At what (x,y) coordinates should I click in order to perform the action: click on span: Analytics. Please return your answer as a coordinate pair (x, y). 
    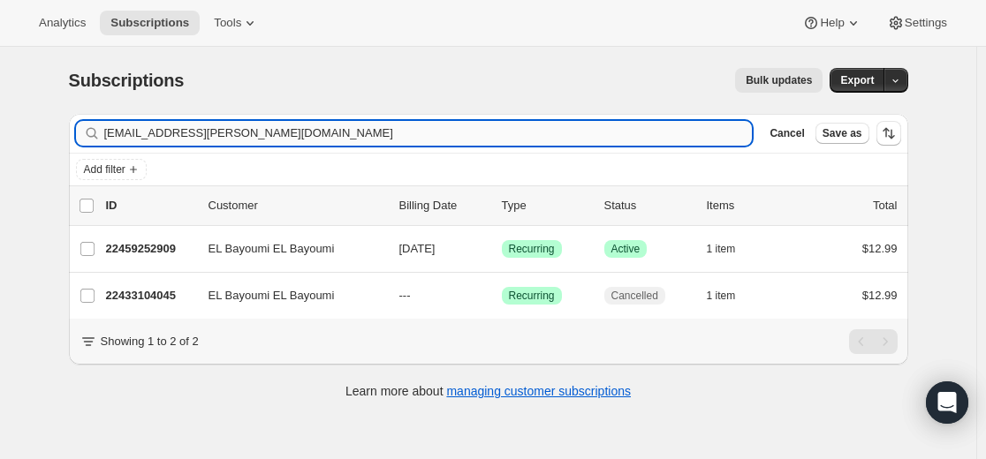
    Looking at the image, I should click on (62, 23).